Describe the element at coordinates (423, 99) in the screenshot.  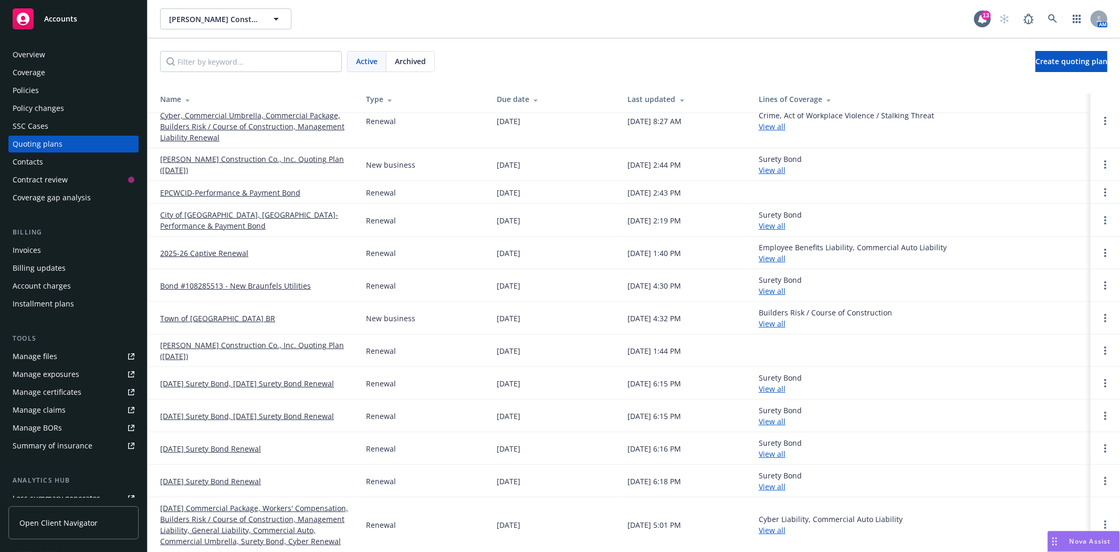
I see `div: Type` at that location.